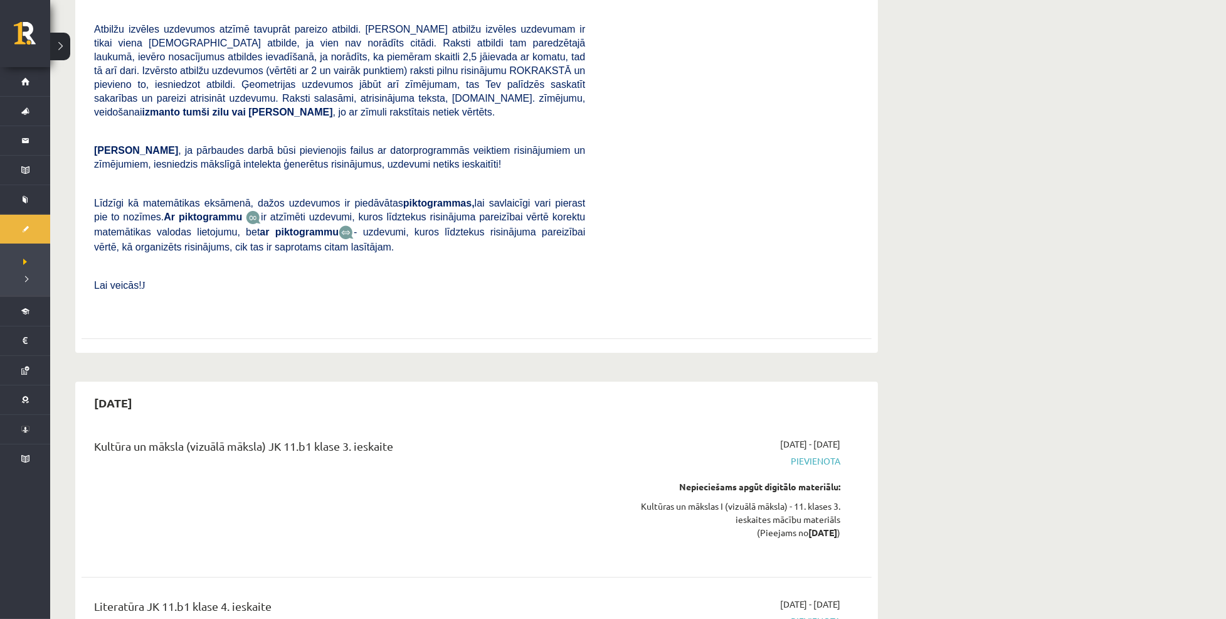 The height and width of the screenshot is (619, 1226). What do you see at coordinates (299, 231) in the screenshot?
I see `b: ar piktogrammu` at bounding box center [299, 231].